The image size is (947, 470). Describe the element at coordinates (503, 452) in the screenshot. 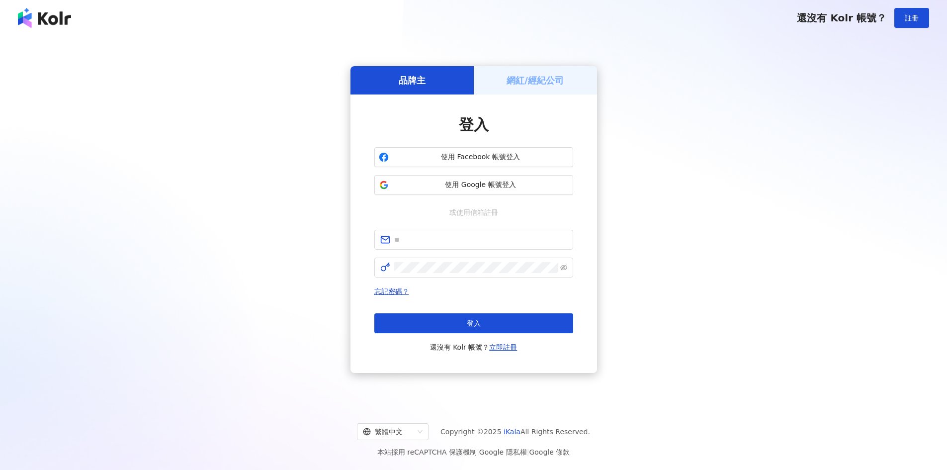

I see `a: Google 隱私權` at that location.